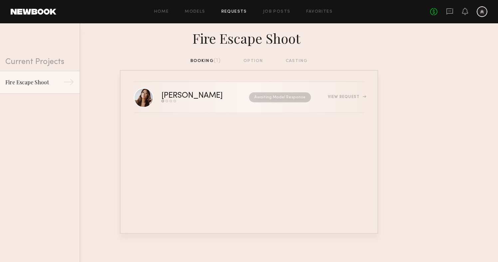  Describe the element at coordinates (319, 12) in the screenshot. I see `a: Favorites` at that location.